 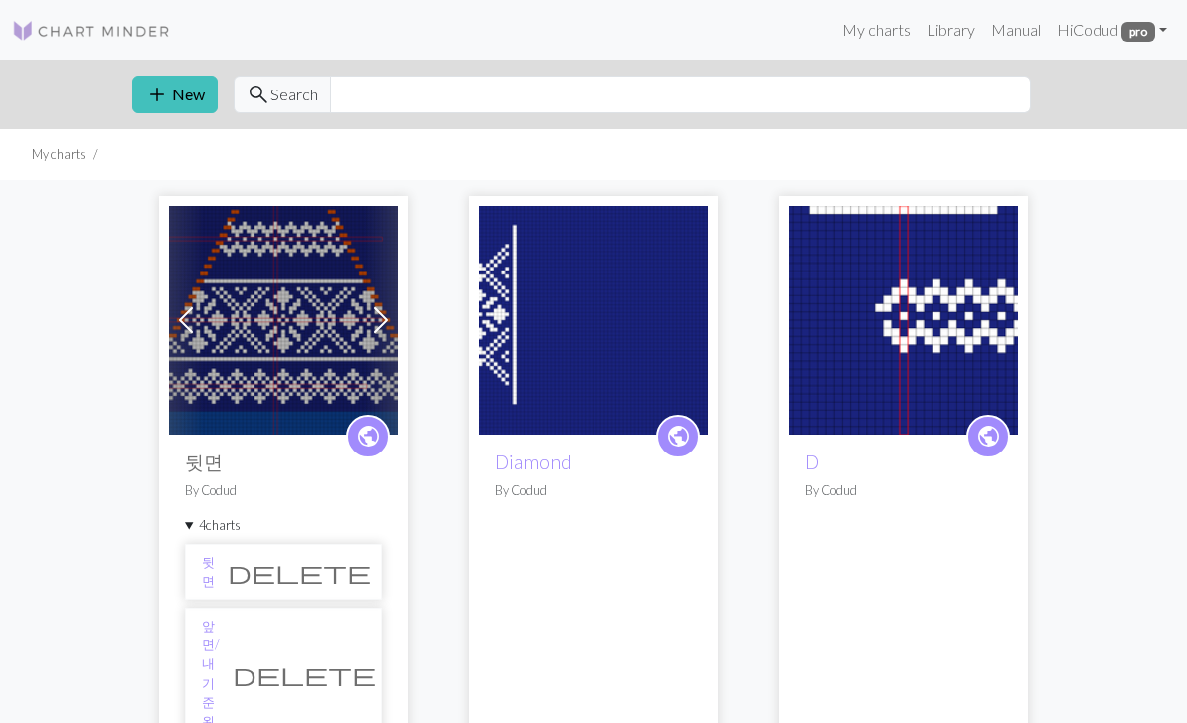 I want to click on summary: 4charts, so click(x=283, y=525).